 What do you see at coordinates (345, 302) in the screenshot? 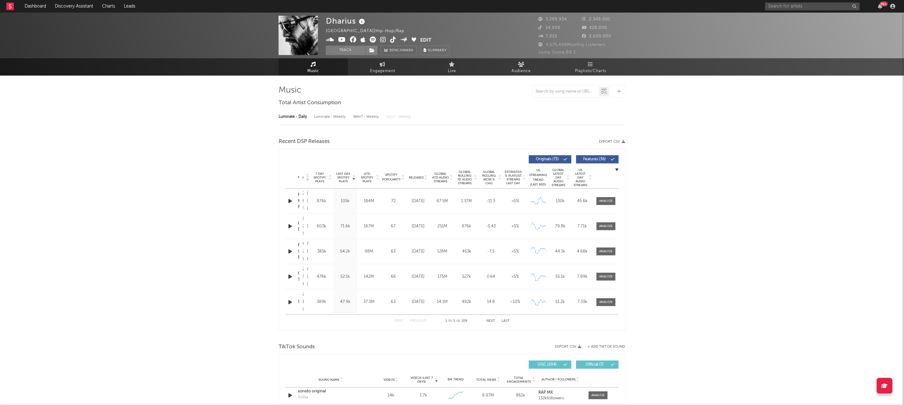
I see `div: 47.9k` at bounding box center [345, 302].